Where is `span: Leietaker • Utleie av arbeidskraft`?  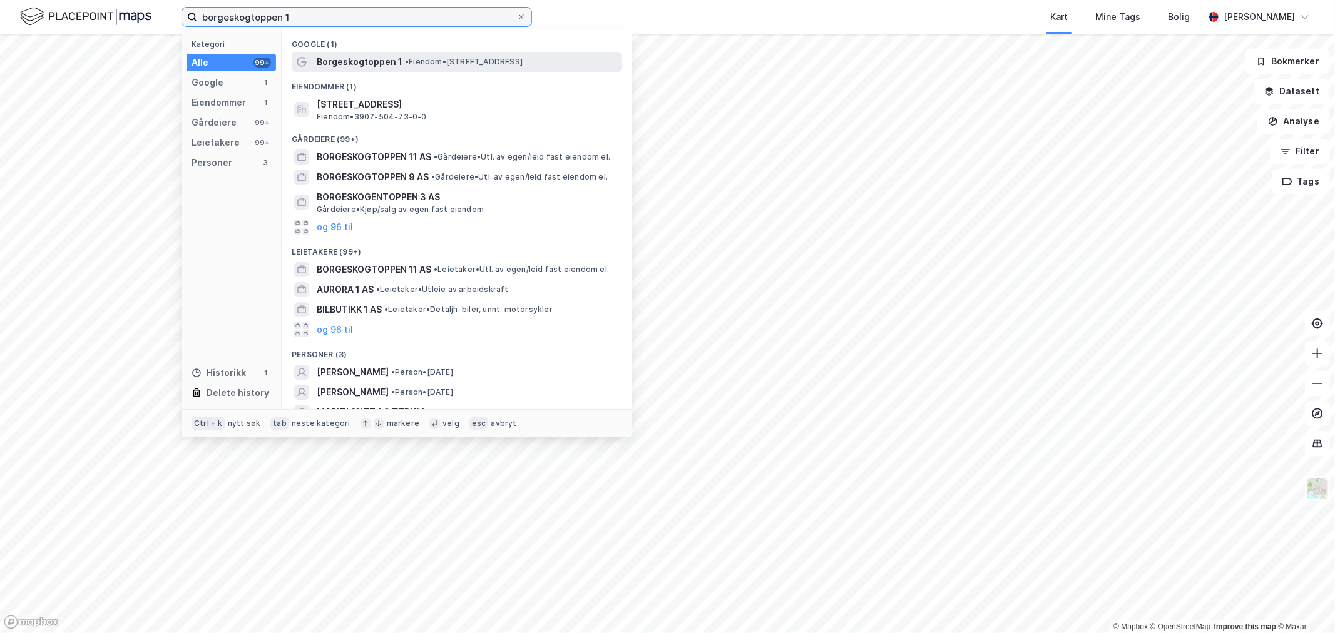 span: Leietaker • Utleie av arbeidskraft is located at coordinates (442, 290).